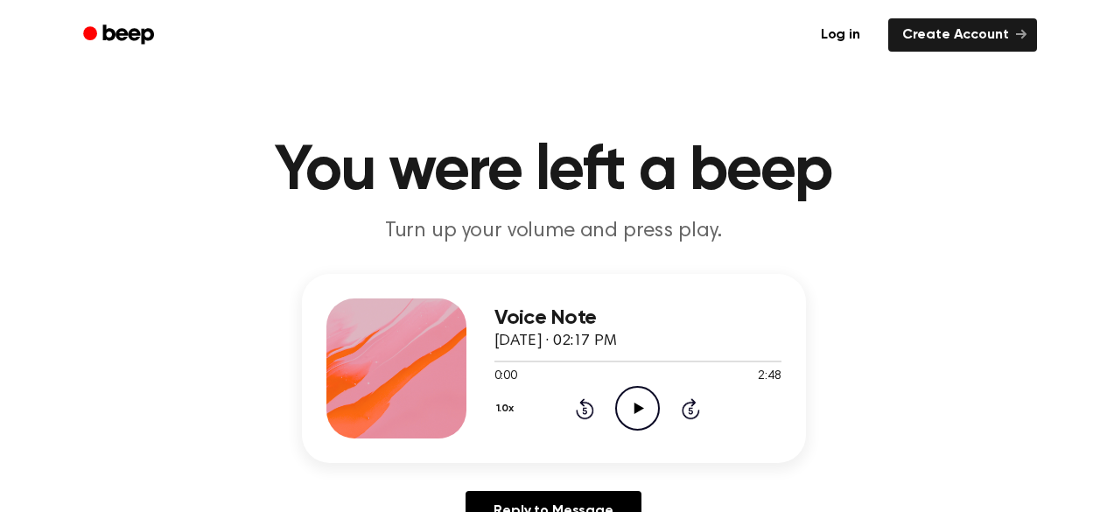 The height and width of the screenshot is (512, 1107). What do you see at coordinates (508, 409) in the screenshot?
I see `button: 1.0x` at bounding box center [508, 409].